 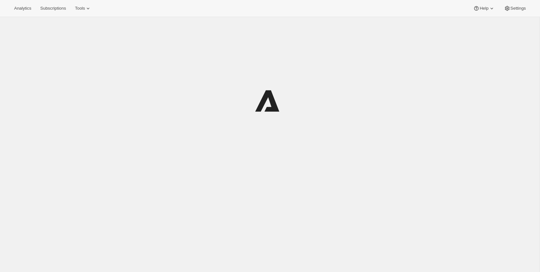 I want to click on button: Tools, so click(x=83, y=8).